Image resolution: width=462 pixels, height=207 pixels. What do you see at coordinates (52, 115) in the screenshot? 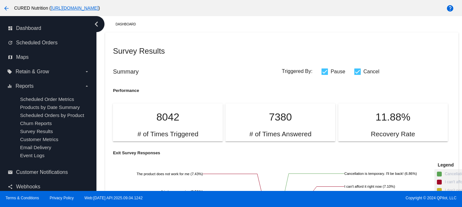
I see `span: Scheduled Orders by Product` at bounding box center [52, 115].